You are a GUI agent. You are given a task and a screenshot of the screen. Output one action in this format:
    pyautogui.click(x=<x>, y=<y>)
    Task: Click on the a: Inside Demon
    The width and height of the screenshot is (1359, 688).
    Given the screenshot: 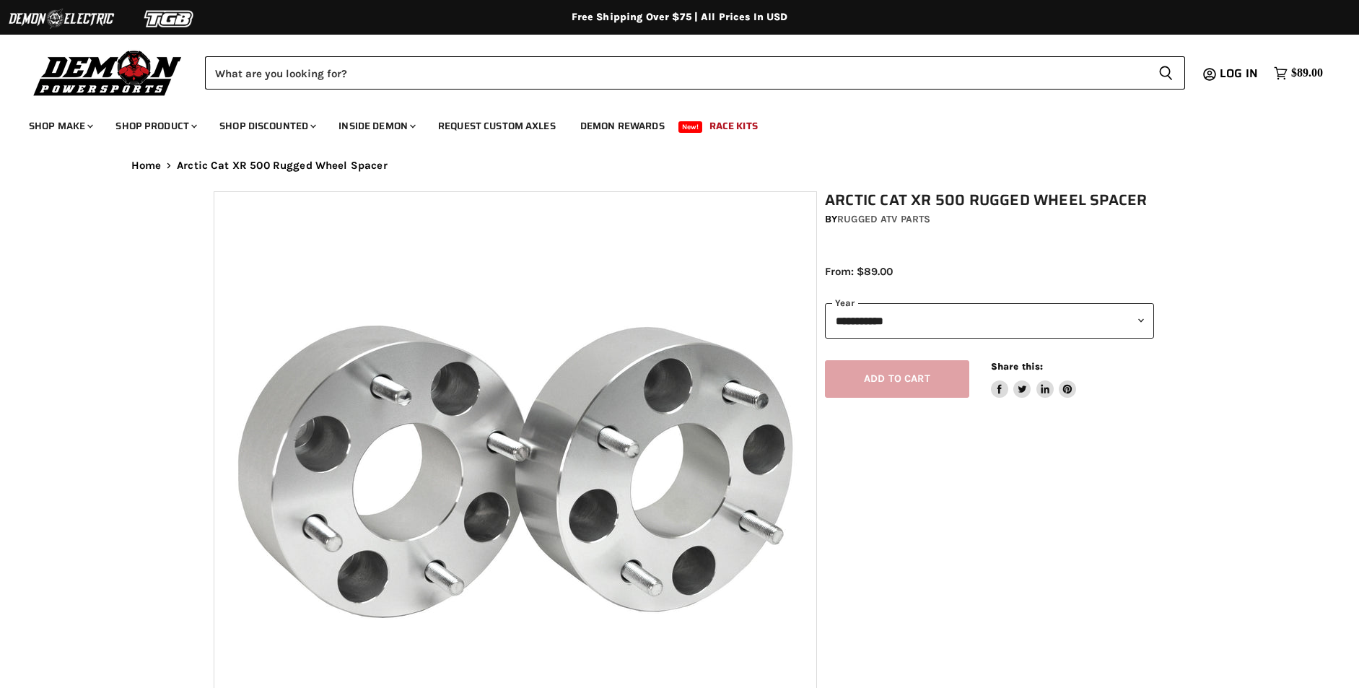 What is the action you would take?
    pyautogui.click(x=376, y=126)
    